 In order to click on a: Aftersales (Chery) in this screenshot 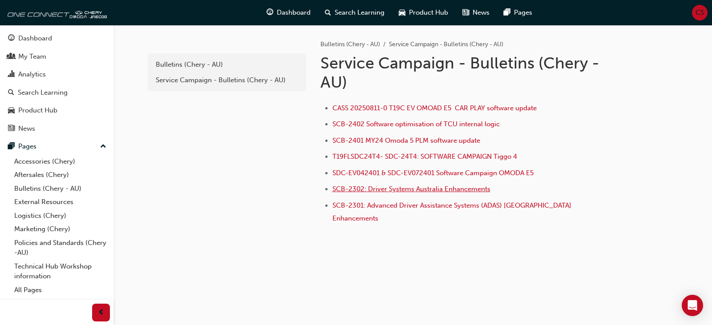, I will do `click(60, 175)`.